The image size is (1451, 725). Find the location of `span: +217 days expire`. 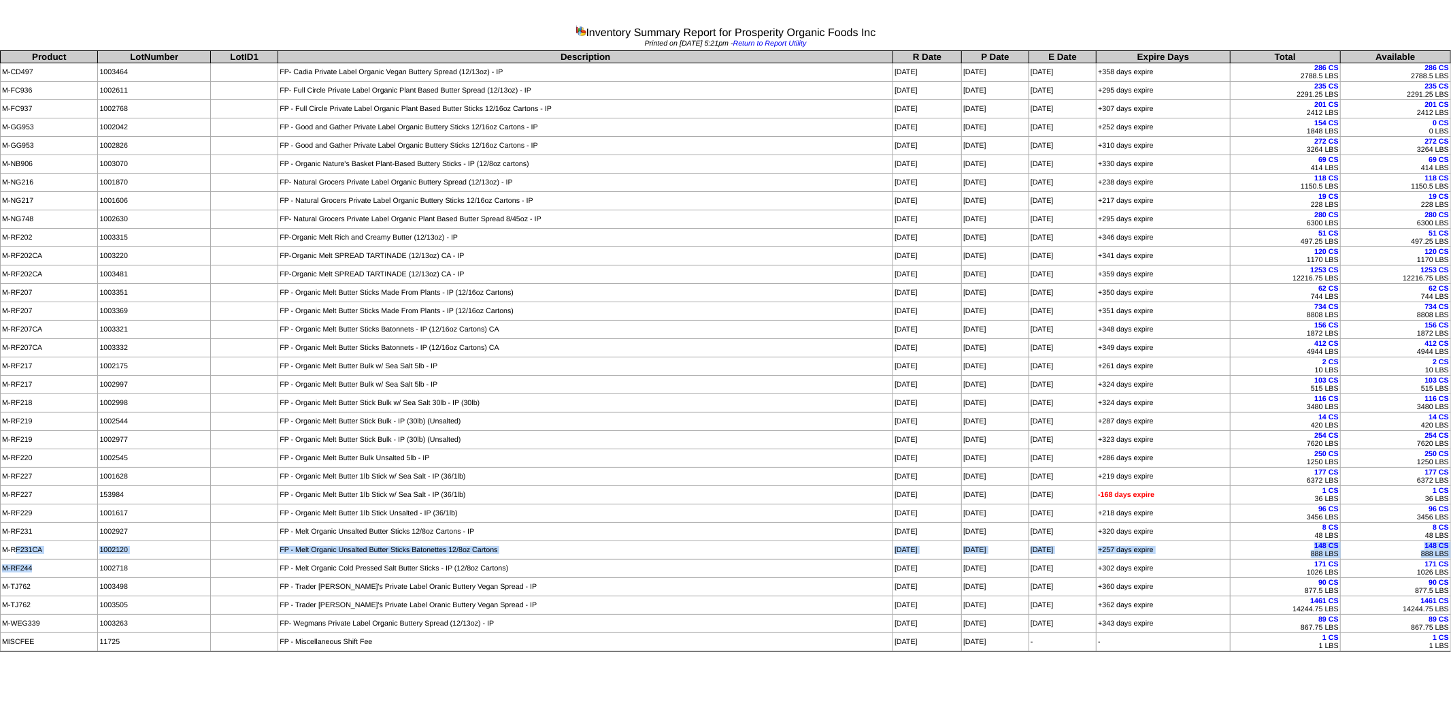

span: +217 days expire is located at coordinates (1125, 201).